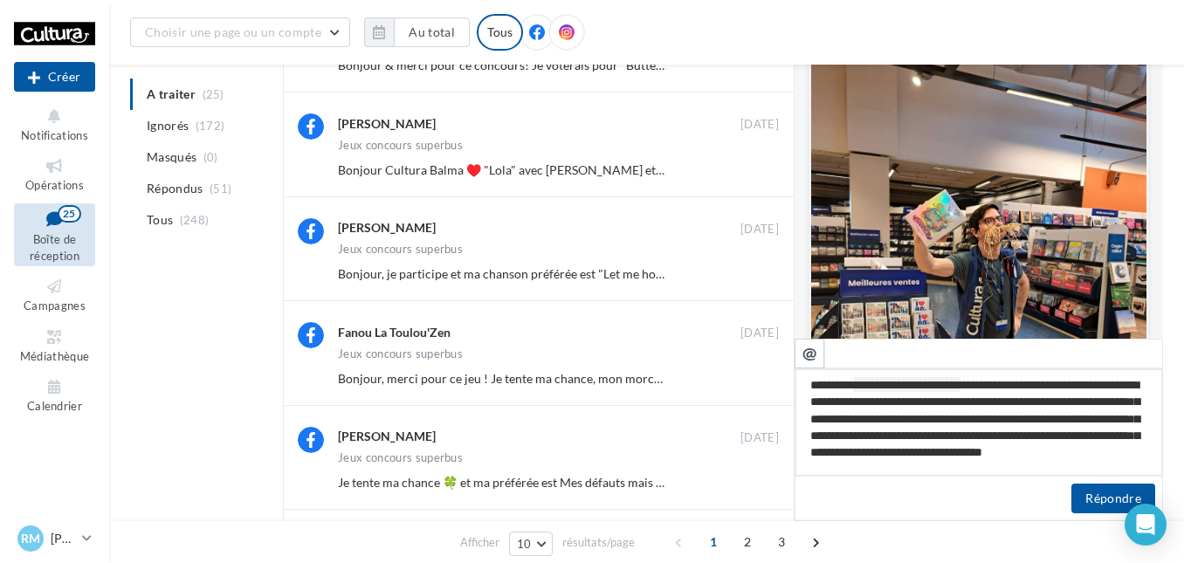 This screenshot has width=1184, height=563. Describe the element at coordinates (394, 333) in the screenshot. I see `div: Fanou La Toulou'Zen` at that location.